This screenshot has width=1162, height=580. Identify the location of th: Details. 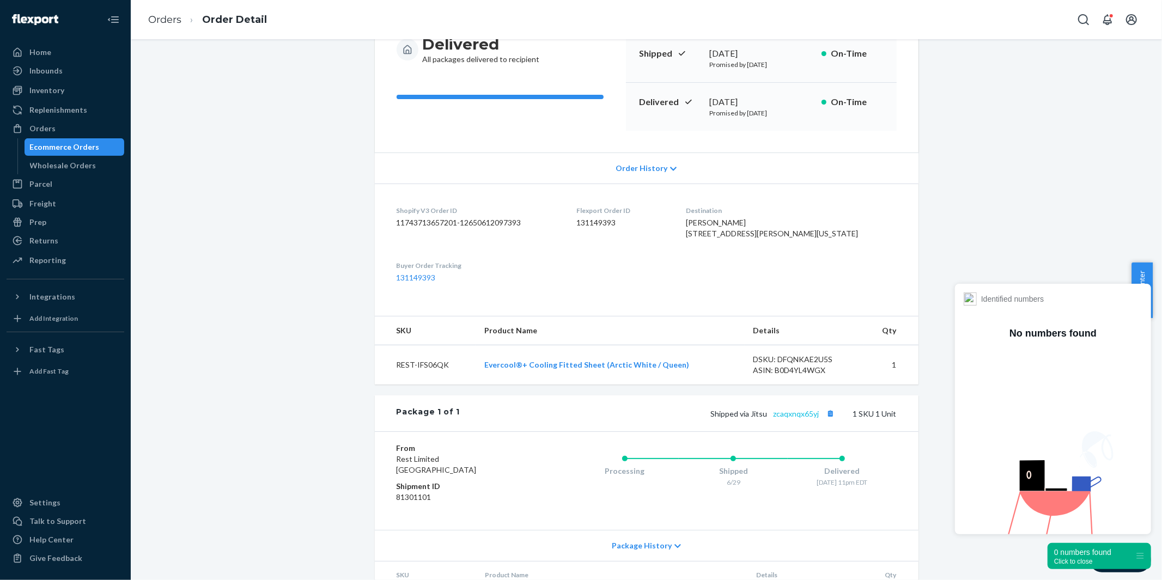
(805, 331).